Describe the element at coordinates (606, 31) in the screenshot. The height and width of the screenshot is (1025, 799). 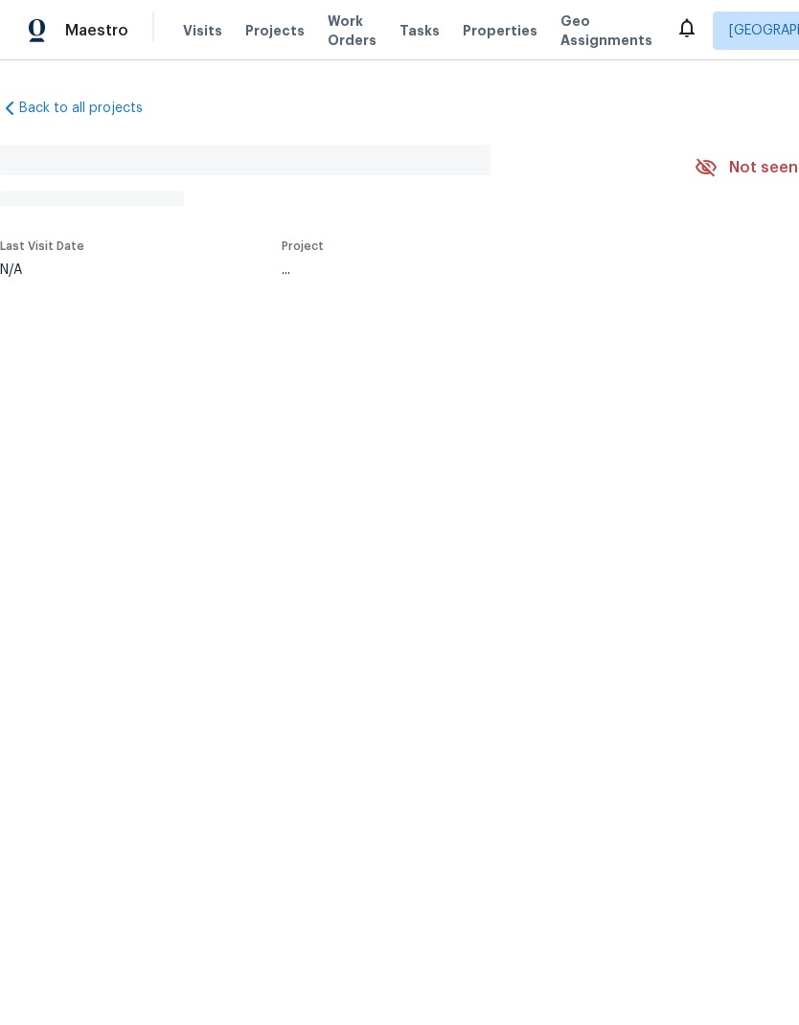
I see `span: Geo Assignments` at that location.